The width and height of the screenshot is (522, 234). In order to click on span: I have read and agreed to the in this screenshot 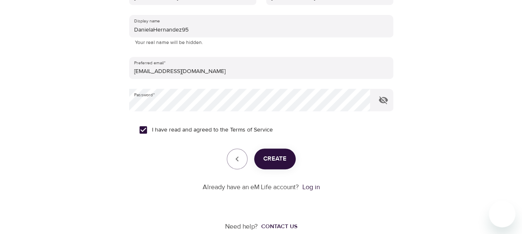, I will do `click(212, 130)`.